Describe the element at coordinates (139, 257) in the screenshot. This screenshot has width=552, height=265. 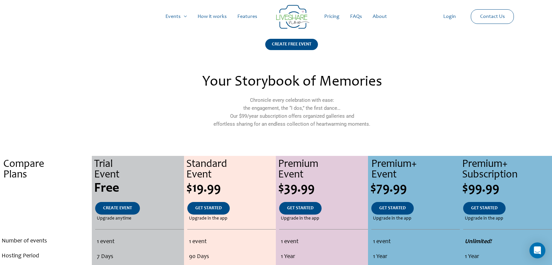
I see `li: 7 Days` at that location.